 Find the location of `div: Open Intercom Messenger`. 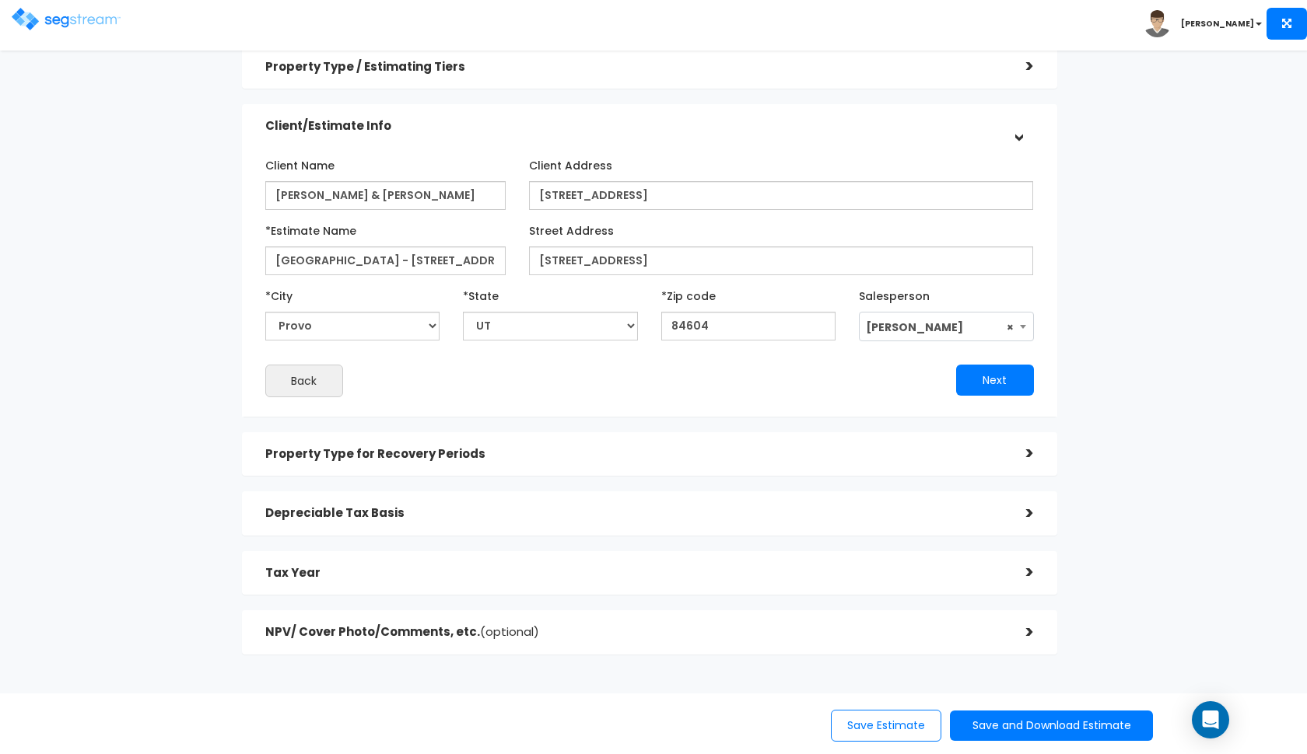

div: Open Intercom Messenger is located at coordinates (1210, 720).